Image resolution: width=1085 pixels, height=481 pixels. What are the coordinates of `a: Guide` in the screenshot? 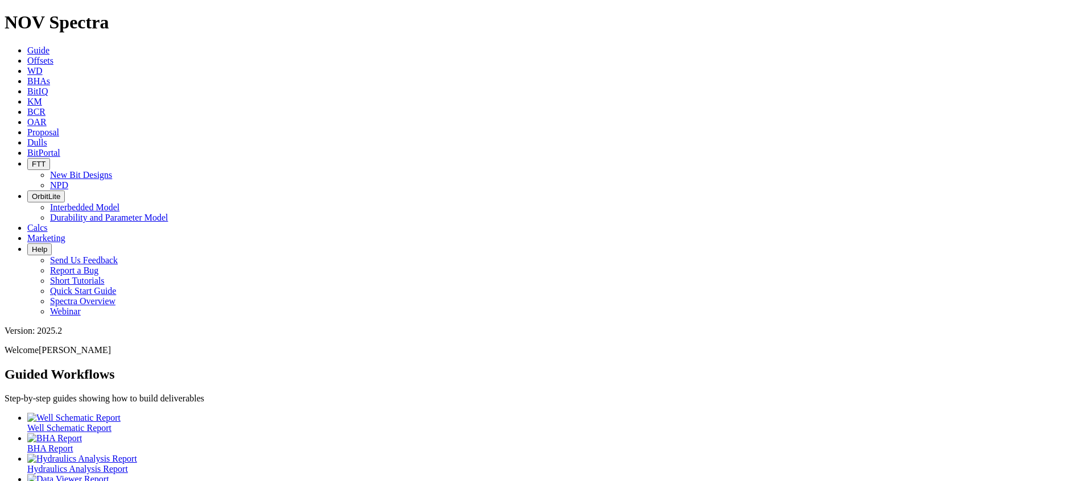 It's located at (38, 50).